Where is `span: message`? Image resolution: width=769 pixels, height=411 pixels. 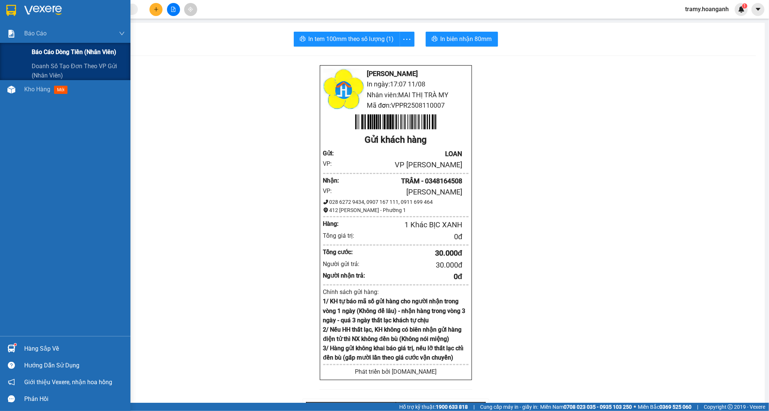 span: message is located at coordinates (11, 399).